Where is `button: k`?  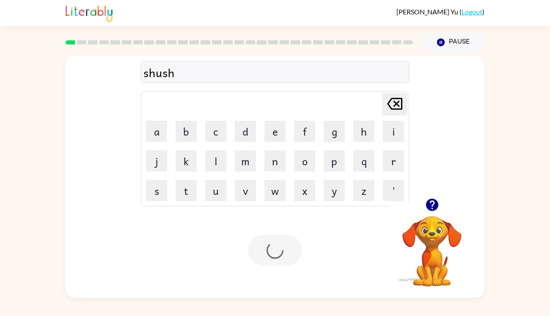
button: k is located at coordinates (186, 161).